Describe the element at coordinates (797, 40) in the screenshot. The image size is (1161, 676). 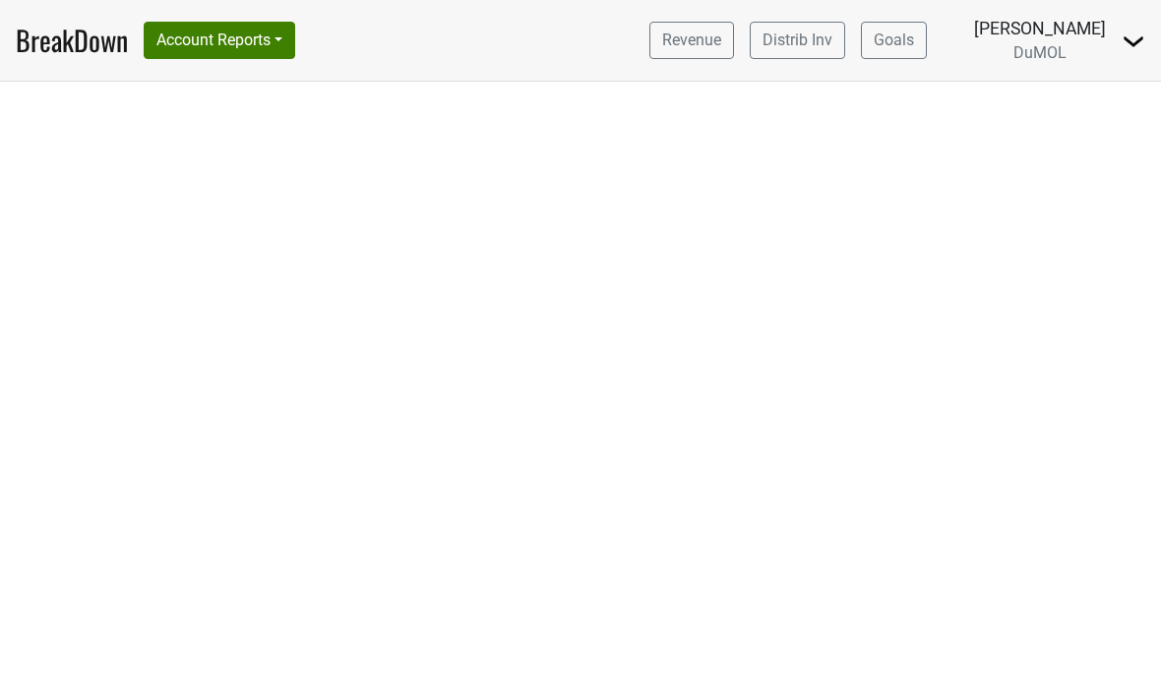
I see `a: Distrib Inv` at that location.